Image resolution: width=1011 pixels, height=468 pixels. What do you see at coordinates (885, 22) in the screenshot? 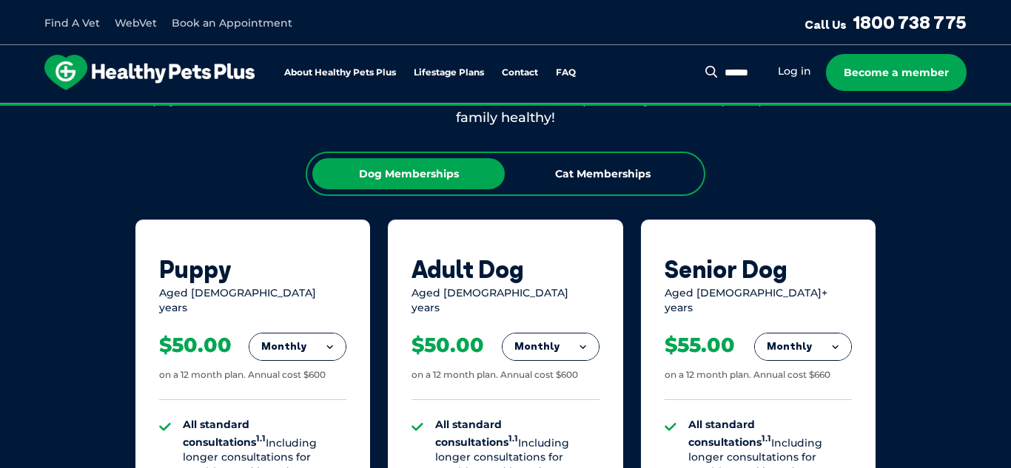
I see `a: Call Us1800 738 775` at bounding box center [885, 22].